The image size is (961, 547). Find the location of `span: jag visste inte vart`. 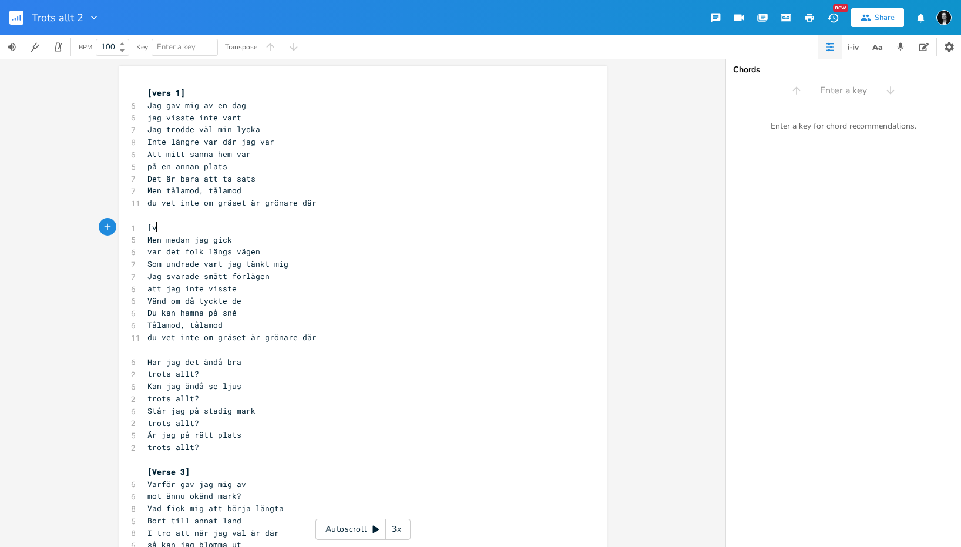

span: jag visste inte vart is located at coordinates (194, 117).